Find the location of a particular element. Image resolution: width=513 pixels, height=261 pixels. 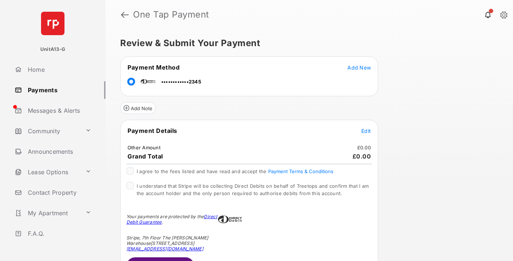

span: £0.00 is located at coordinates (362, 157).